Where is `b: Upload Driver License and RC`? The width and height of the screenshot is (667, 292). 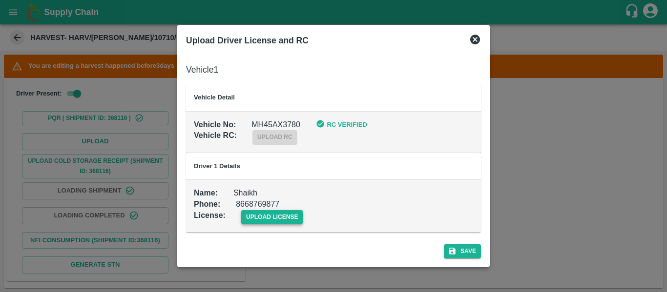 b: Upload Driver License and RC is located at coordinates (247, 41).